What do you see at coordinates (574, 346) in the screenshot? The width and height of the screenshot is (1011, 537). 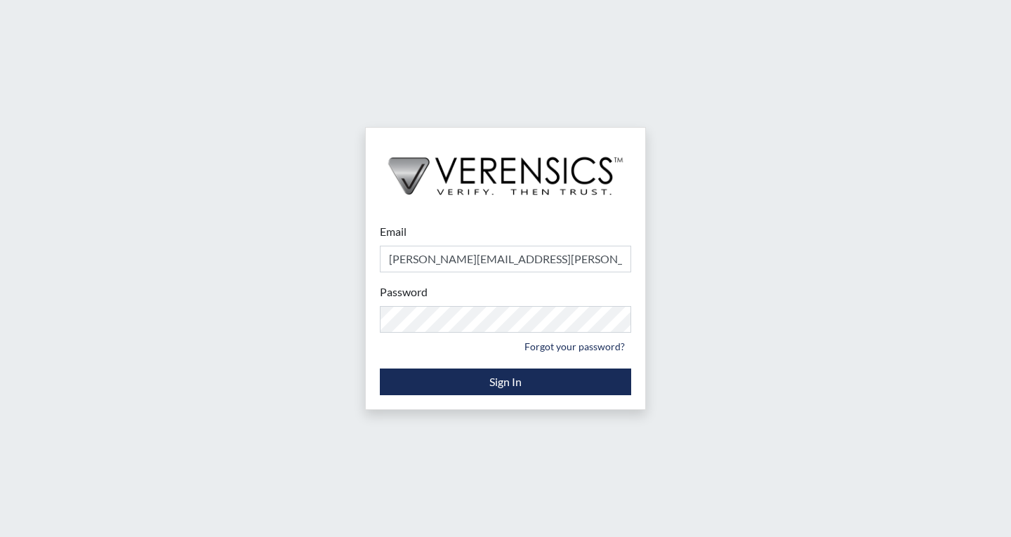 I see `a: Forgot your password?` at bounding box center [574, 346].